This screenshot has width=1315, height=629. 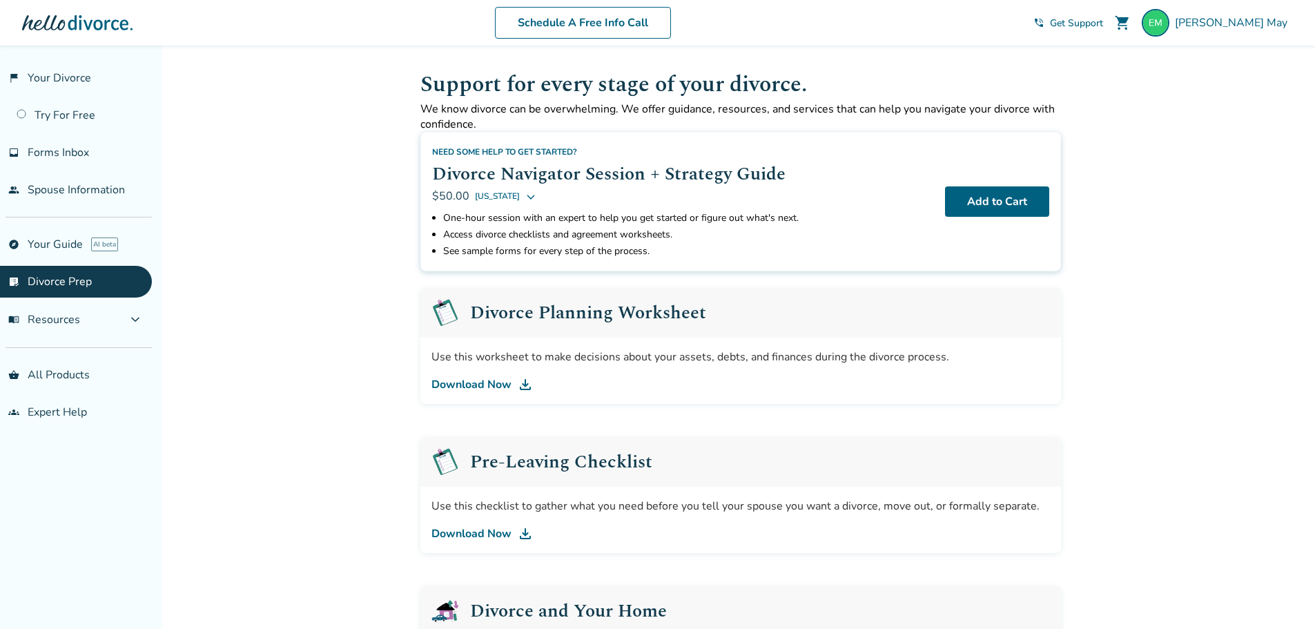 I want to click on span: Resources, so click(x=44, y=320).